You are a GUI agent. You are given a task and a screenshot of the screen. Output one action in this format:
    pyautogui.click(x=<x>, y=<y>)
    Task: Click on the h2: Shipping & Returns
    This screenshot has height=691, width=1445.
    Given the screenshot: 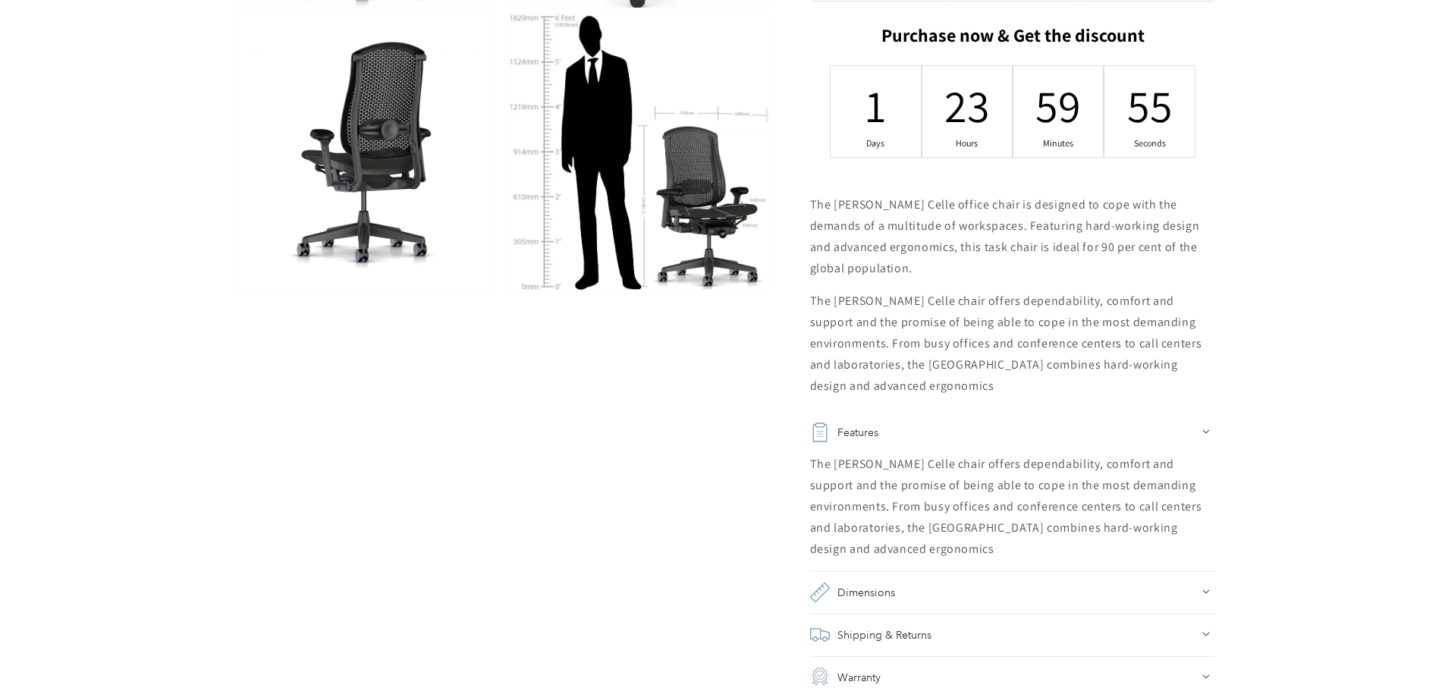 What is the action you would take?
    pyautogui.click(x=885, y=635)
    